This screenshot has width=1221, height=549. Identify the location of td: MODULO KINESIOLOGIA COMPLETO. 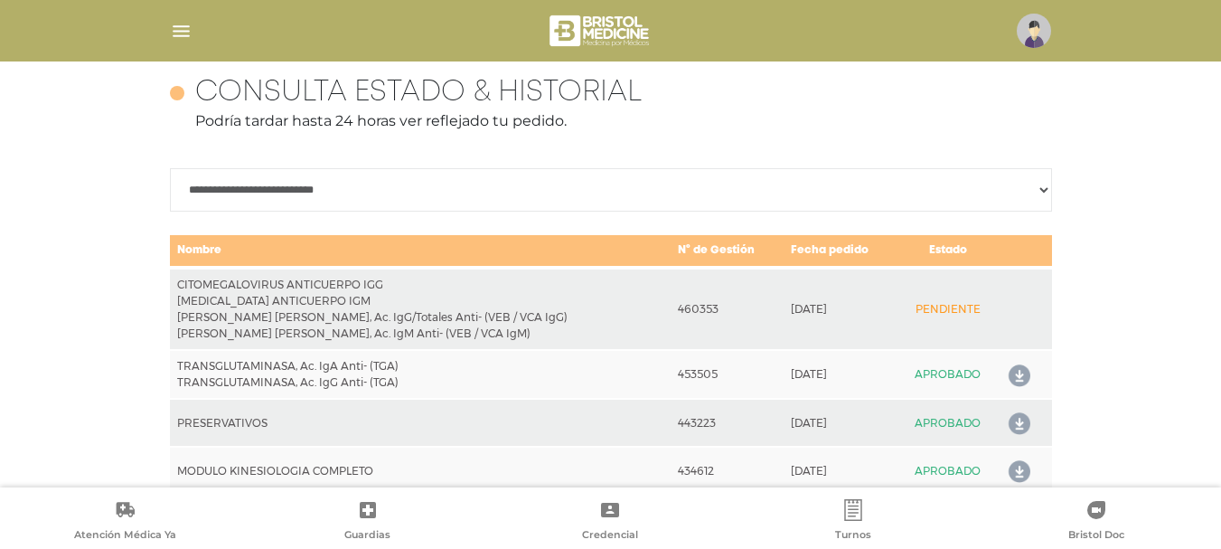
(420, 470).